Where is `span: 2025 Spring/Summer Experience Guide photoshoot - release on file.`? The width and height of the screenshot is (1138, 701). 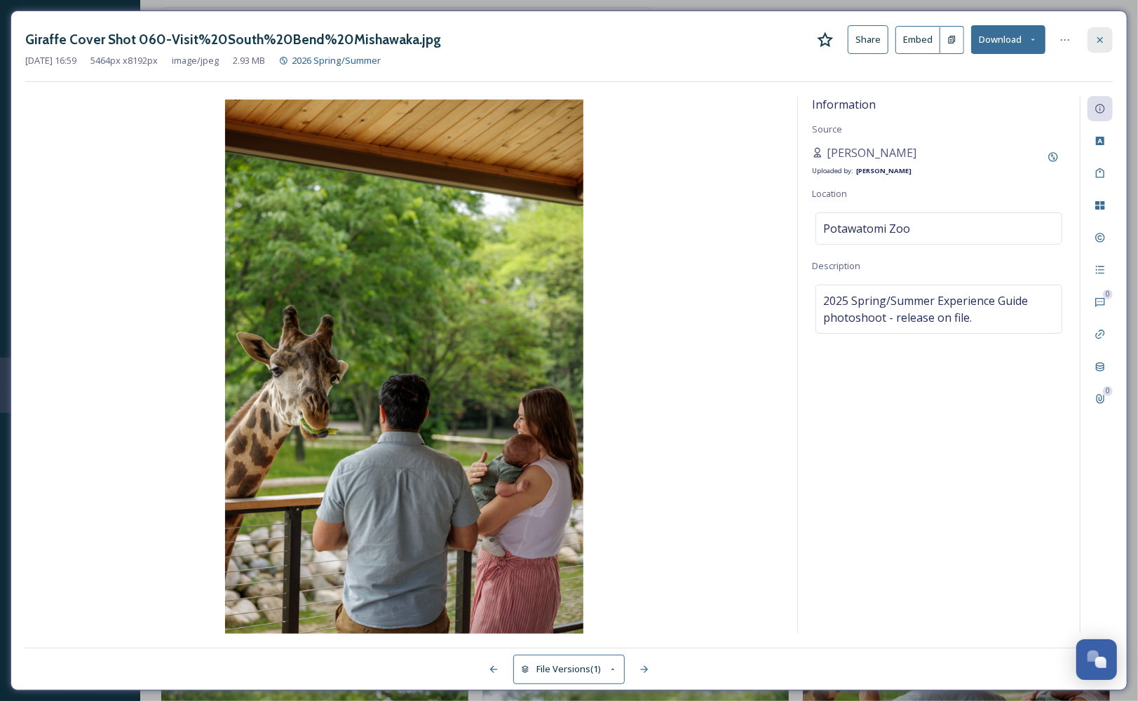 span: 2025 Spring/Summer Experience Guide photoshoot - release on file. is located at coordinates (939, 309).